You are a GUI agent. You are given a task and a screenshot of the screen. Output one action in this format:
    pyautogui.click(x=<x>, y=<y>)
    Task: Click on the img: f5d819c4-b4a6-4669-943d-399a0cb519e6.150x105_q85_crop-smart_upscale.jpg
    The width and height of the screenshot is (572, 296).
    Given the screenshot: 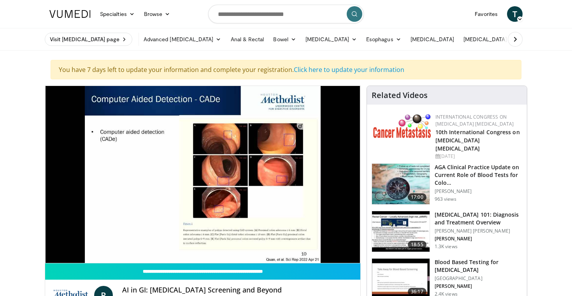 What is the action you would take?
    pyautogui.click(x=401, y=232)
    